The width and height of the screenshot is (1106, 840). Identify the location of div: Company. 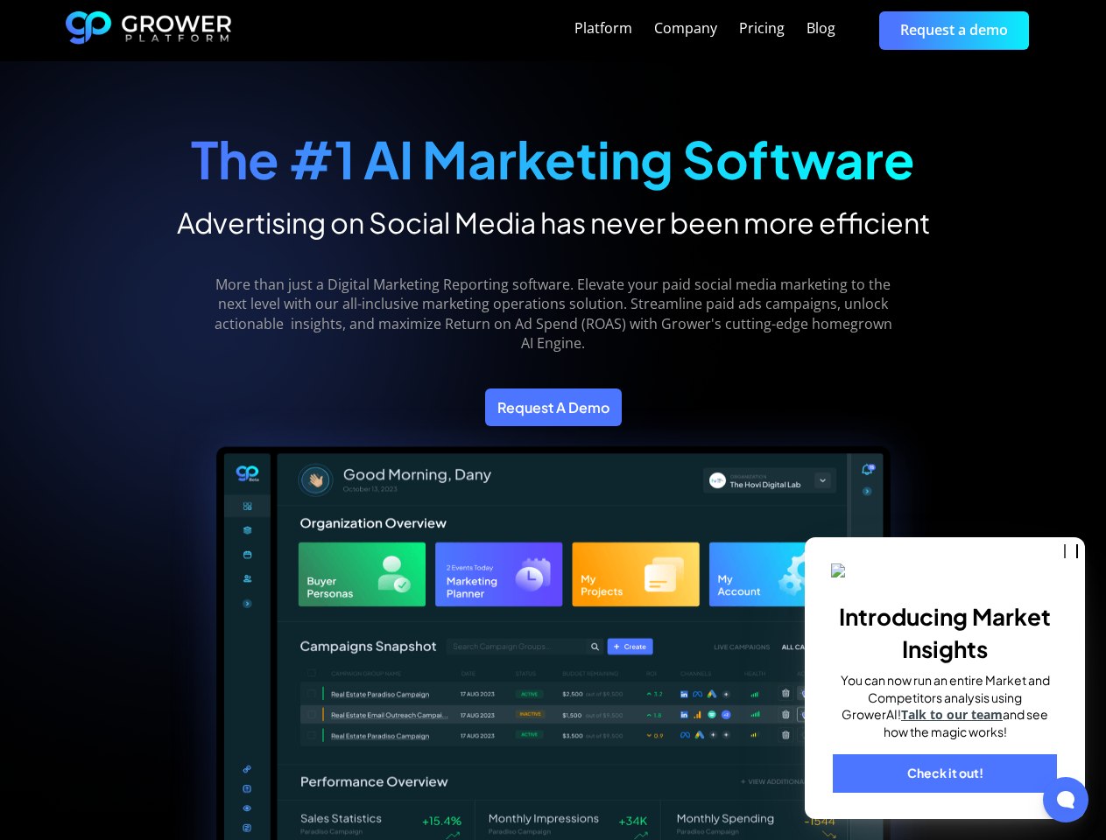
(685, 28).